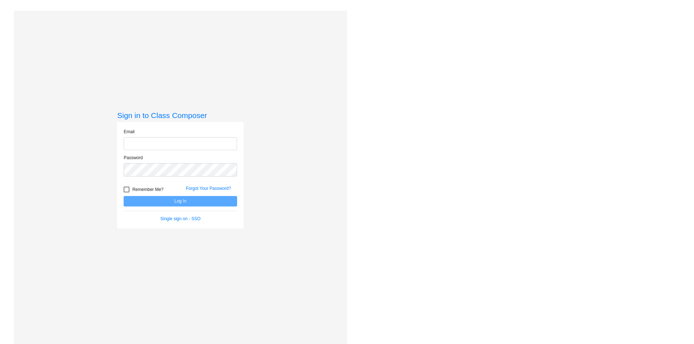  Describe the element at coordinates (148, 190) in the screenshot. I see `span: Remember Me?` at that location.